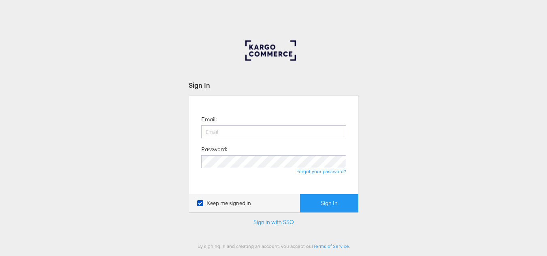 The height and width of the screenshot is (256, 547). I want to click on a: Forgot your password?, so click(321, 171).